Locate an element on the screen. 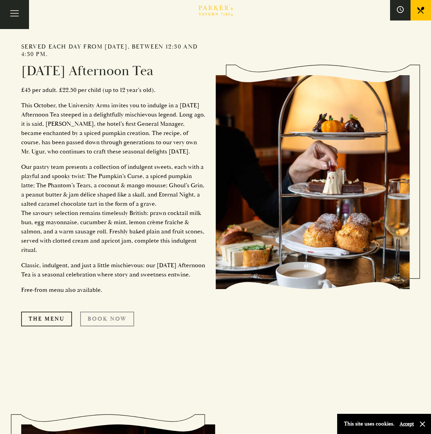 This screenshot has height=434, width=431. button: Accept is located at coordinates (407, 423).